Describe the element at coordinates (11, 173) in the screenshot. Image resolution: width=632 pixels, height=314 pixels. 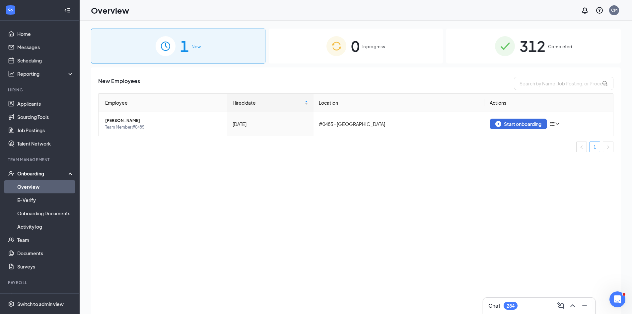
I see `svg: UserCheck` at that location.